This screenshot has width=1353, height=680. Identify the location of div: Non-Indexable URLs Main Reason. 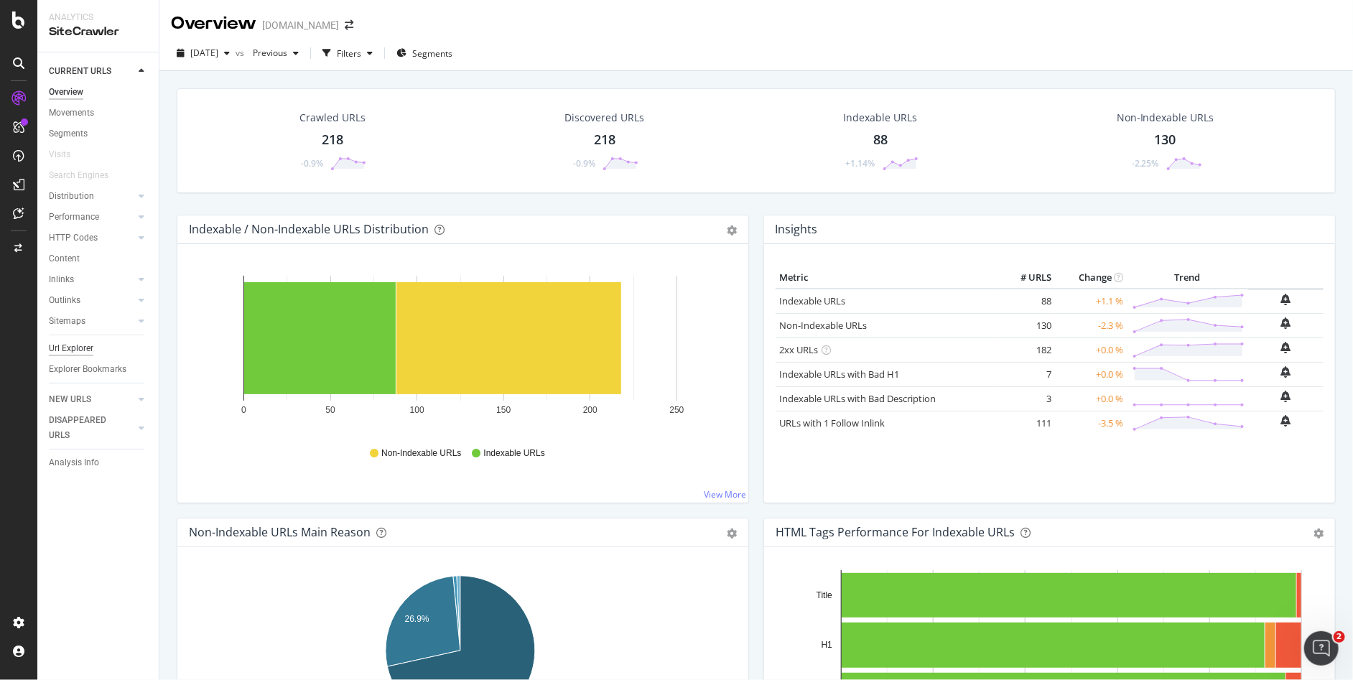
(279, 532).